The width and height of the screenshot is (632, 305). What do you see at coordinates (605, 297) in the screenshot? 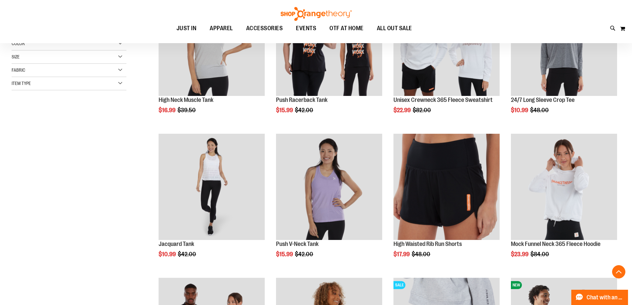
I see `span: Chat with an Expert` at bounding box center [605, 297].